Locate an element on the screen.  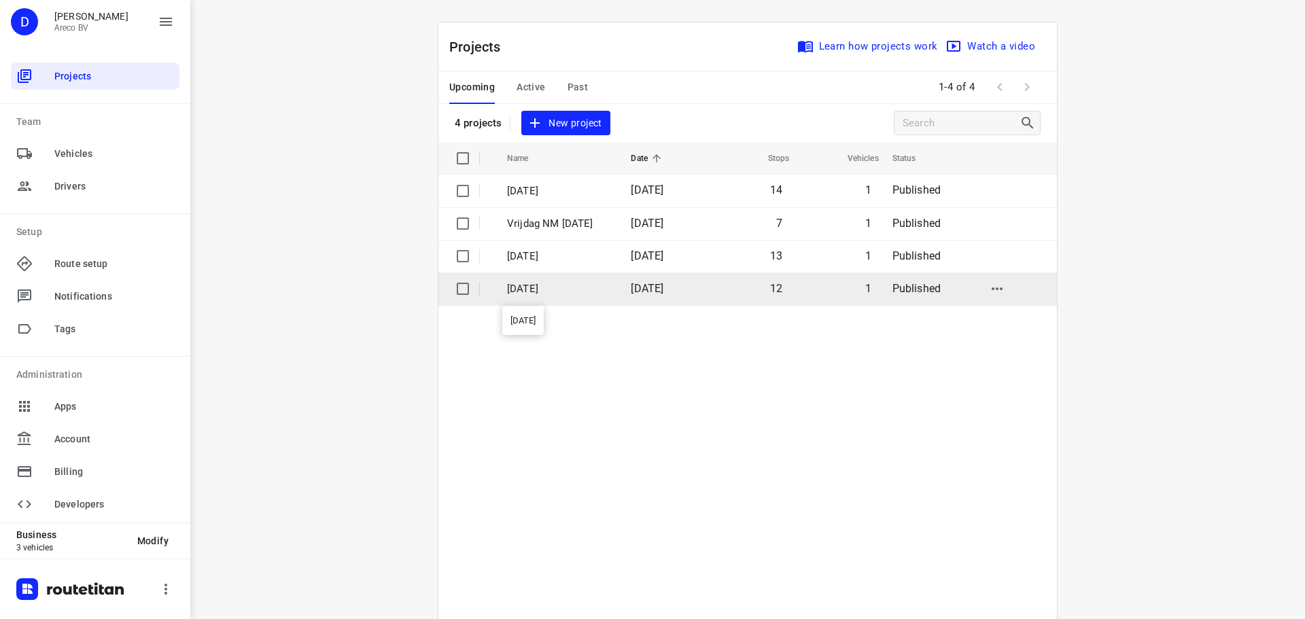
span: Tags is located at coordinates (114, 329).